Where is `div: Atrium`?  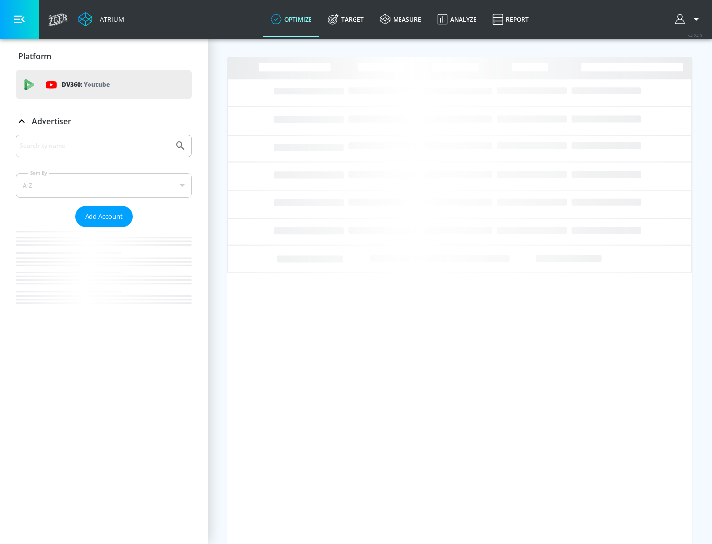
div: Atrium is located at coordinates (110, 19).